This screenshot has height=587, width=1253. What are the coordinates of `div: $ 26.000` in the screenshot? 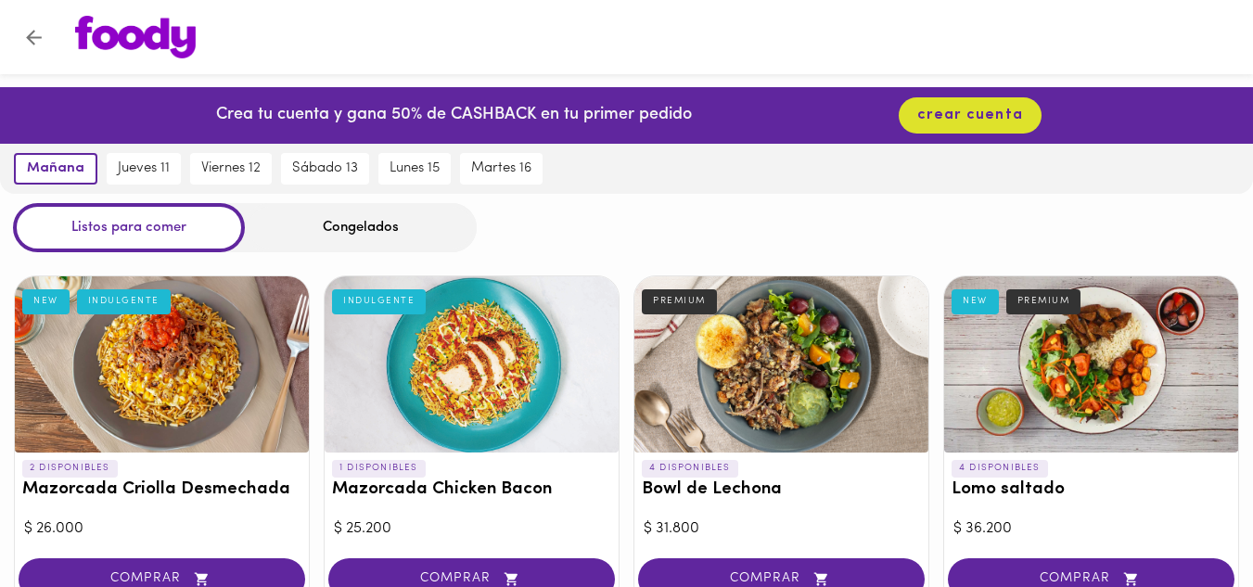 It's located at (161, 529).